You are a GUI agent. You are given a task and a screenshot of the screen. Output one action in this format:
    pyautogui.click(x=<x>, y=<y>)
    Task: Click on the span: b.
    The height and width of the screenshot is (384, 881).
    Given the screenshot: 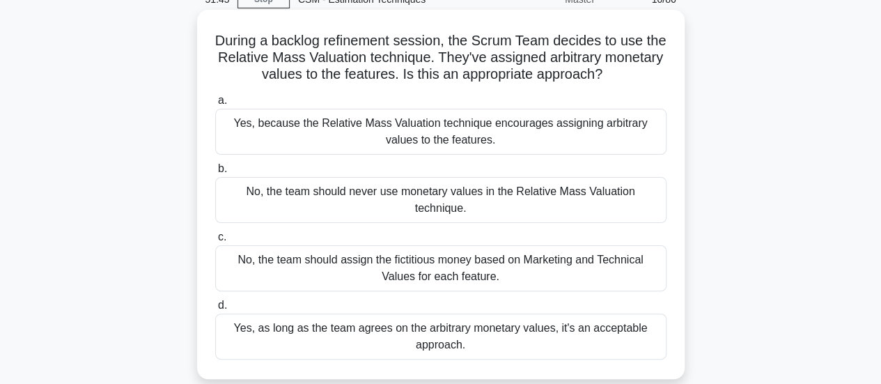 What is the action you would take?
    pyautogui.click(x=222, y=168)
    